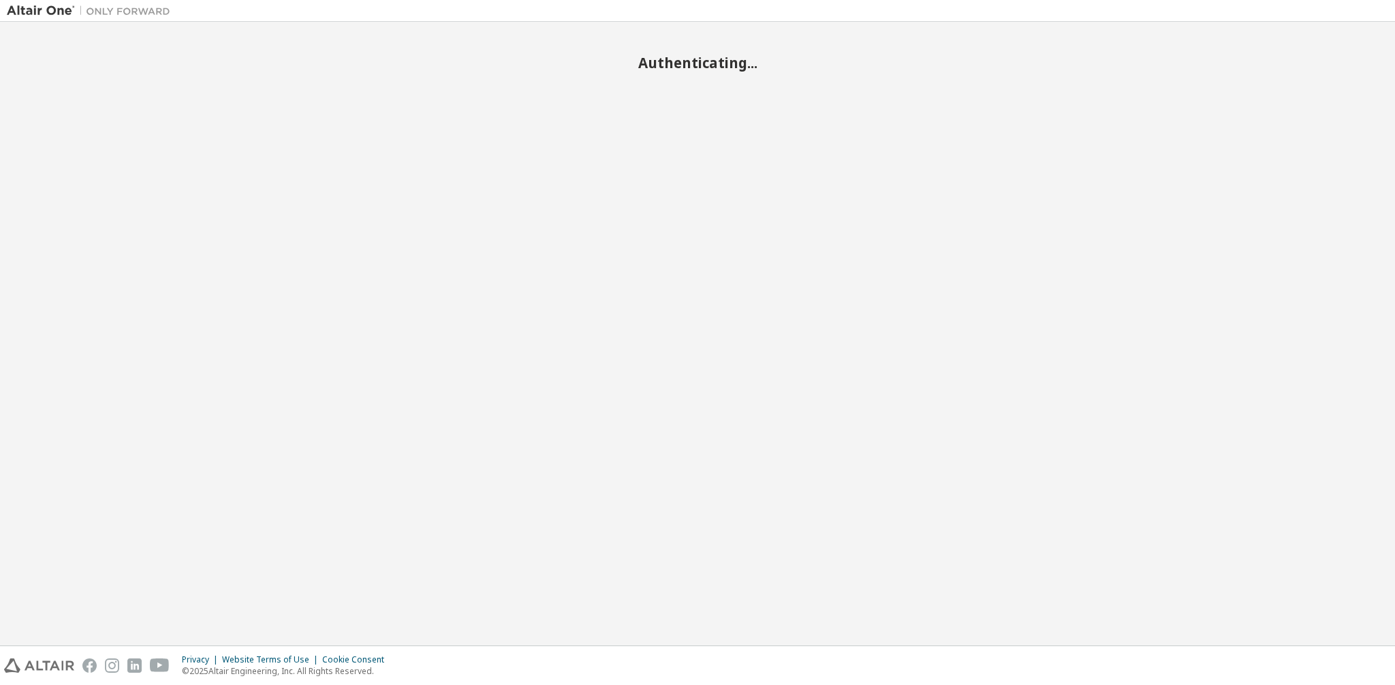 The image size is (1395, 685). Describe the element at coordinates (357, 660) in the screenshot. I see `div: Cookie Consent` at that location.